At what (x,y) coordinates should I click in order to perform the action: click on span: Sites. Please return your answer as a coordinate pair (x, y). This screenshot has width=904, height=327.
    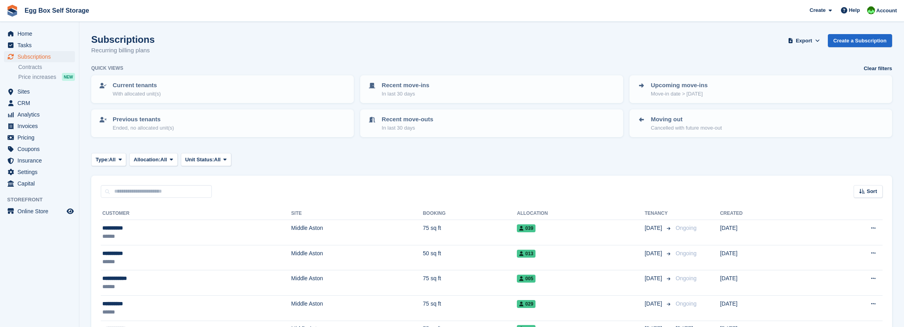
    Looking at the image, I should click on (41, 92).